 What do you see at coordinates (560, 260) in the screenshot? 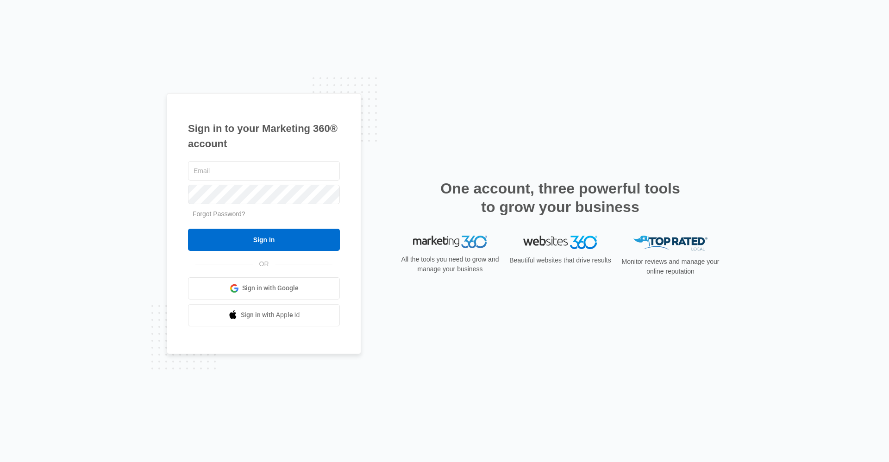
I see `p: Beautiful websites that drive results` at bounding box center [560, 260].